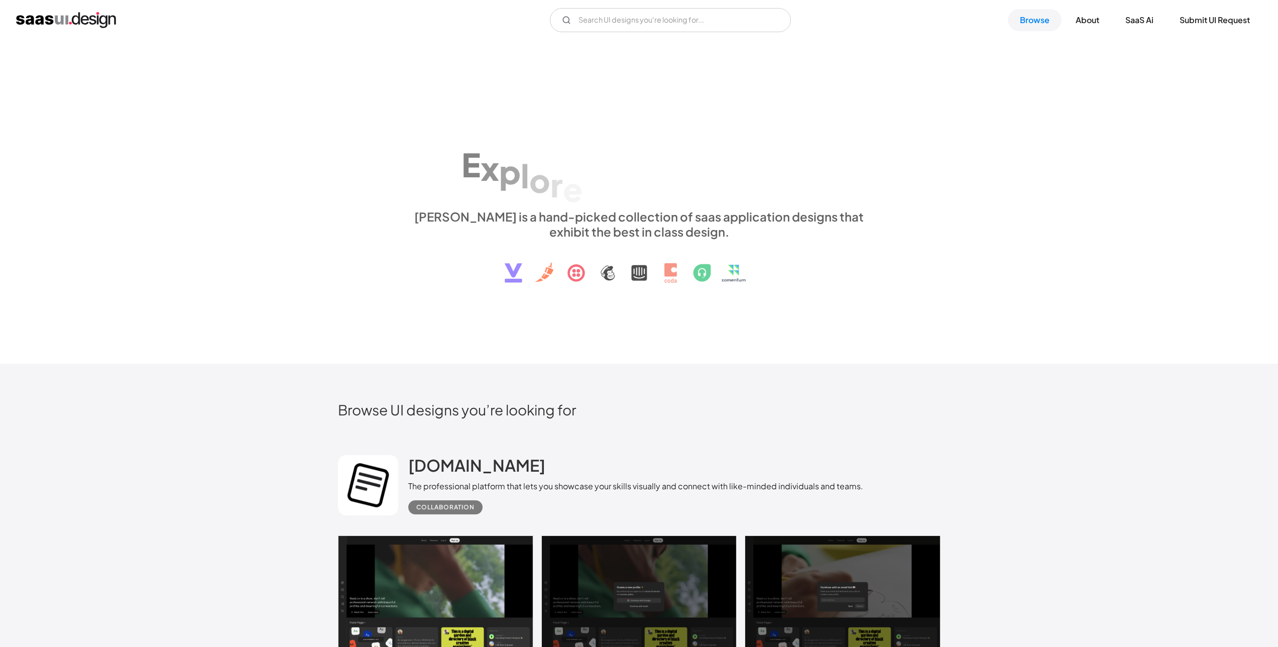 The image size is (1278, 647). I want to click on div: p, so click(510, 171).